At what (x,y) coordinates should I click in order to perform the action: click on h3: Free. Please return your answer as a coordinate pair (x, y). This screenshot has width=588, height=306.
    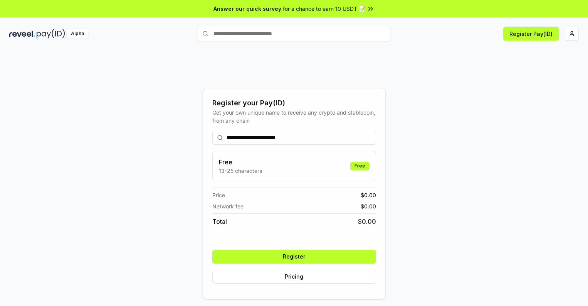
    Looking at the image, I should click on (241, 162).